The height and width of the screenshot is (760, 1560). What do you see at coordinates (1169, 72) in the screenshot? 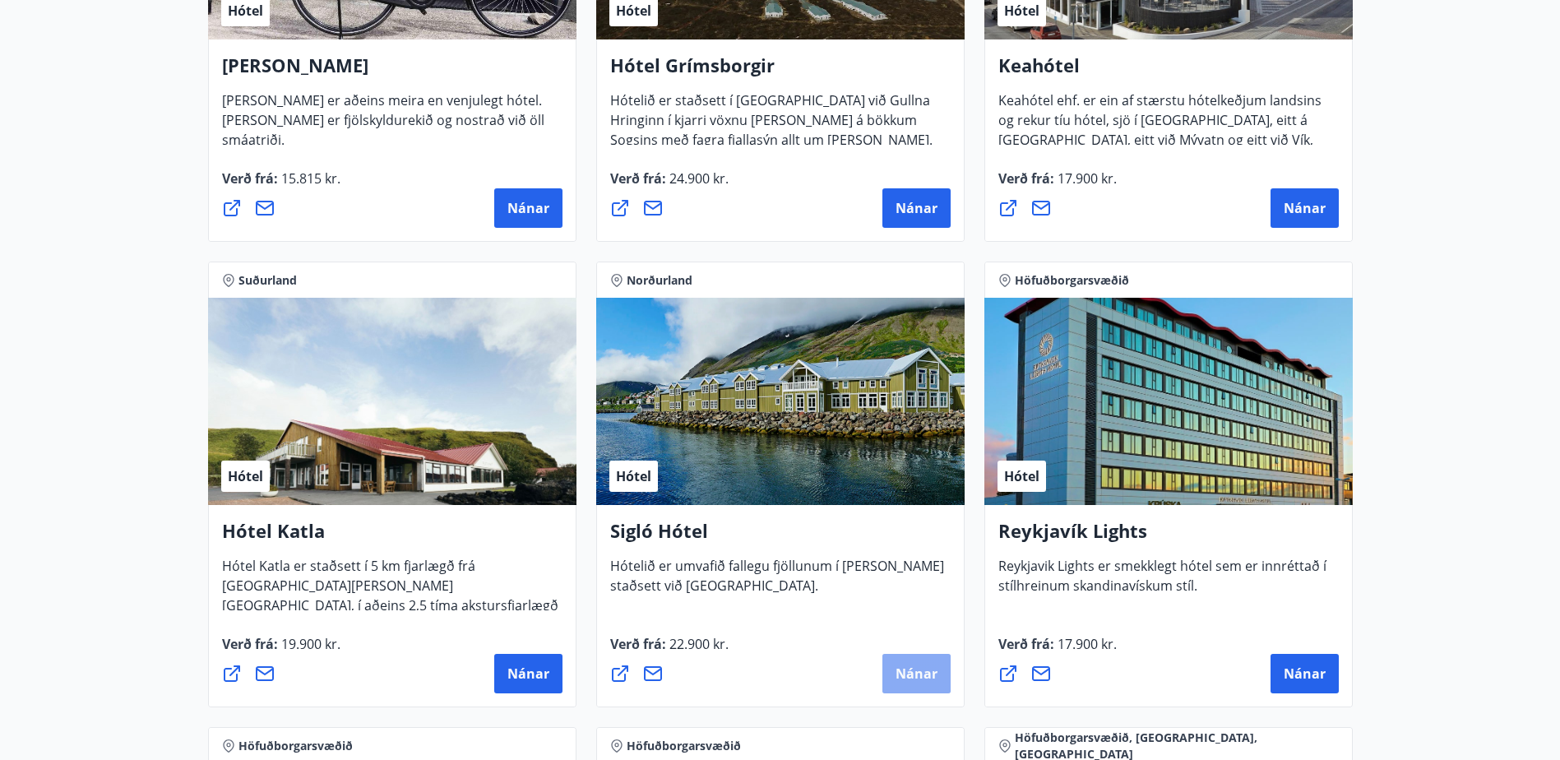
I see `h4: Keahótel` at bounding box center [1169, 72].